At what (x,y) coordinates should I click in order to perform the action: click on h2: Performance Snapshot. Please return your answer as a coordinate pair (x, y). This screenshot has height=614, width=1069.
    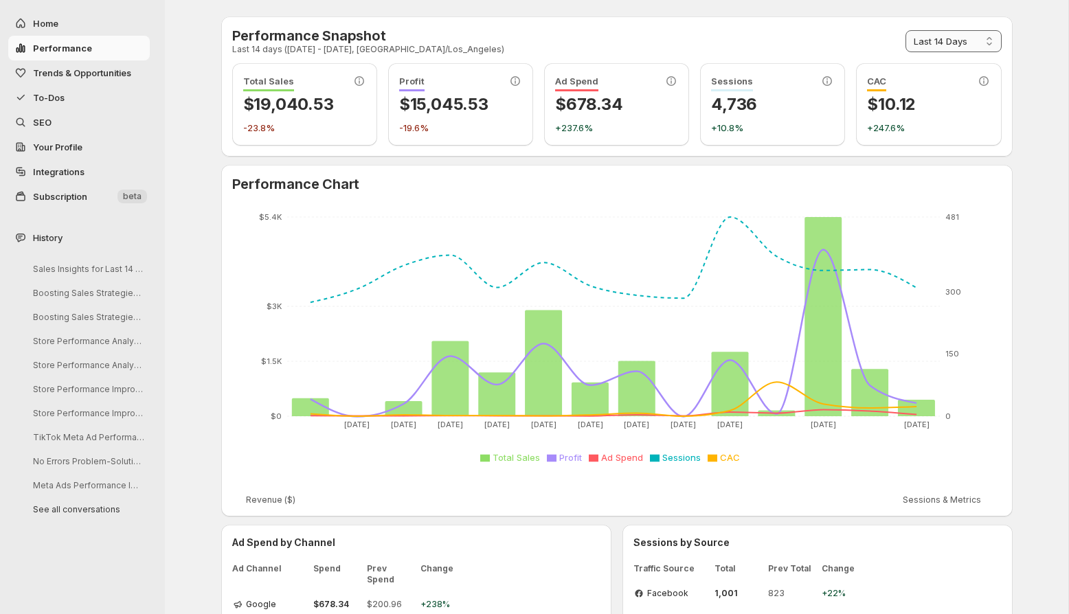
    Looking at the image, I should click on (368, 36).